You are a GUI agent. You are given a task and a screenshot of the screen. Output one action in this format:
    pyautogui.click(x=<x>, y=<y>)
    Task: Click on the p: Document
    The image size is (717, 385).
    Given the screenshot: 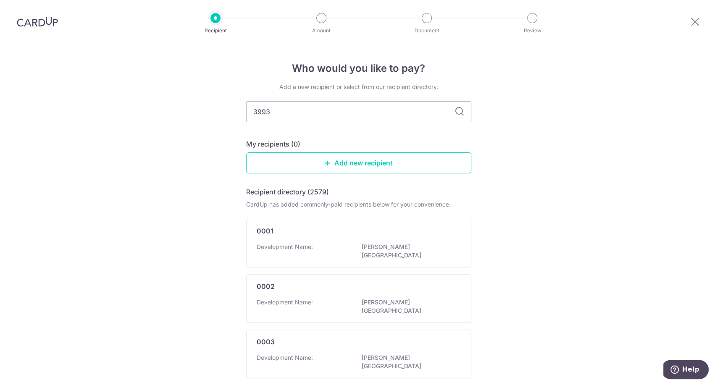 What is the action you would take?
    pyautogui.click(x=427, y=31)
    